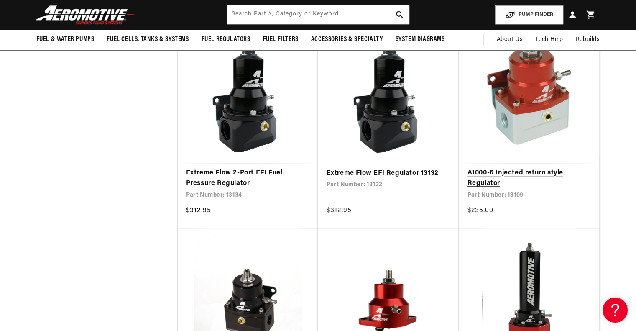 This screenshot has height=331, width=636. Describe the element at coordinates (248, 178) in the screenshot. I see `a: Extreme Flow 2-Port EFI Fuel Pressure Regulator` at that location.